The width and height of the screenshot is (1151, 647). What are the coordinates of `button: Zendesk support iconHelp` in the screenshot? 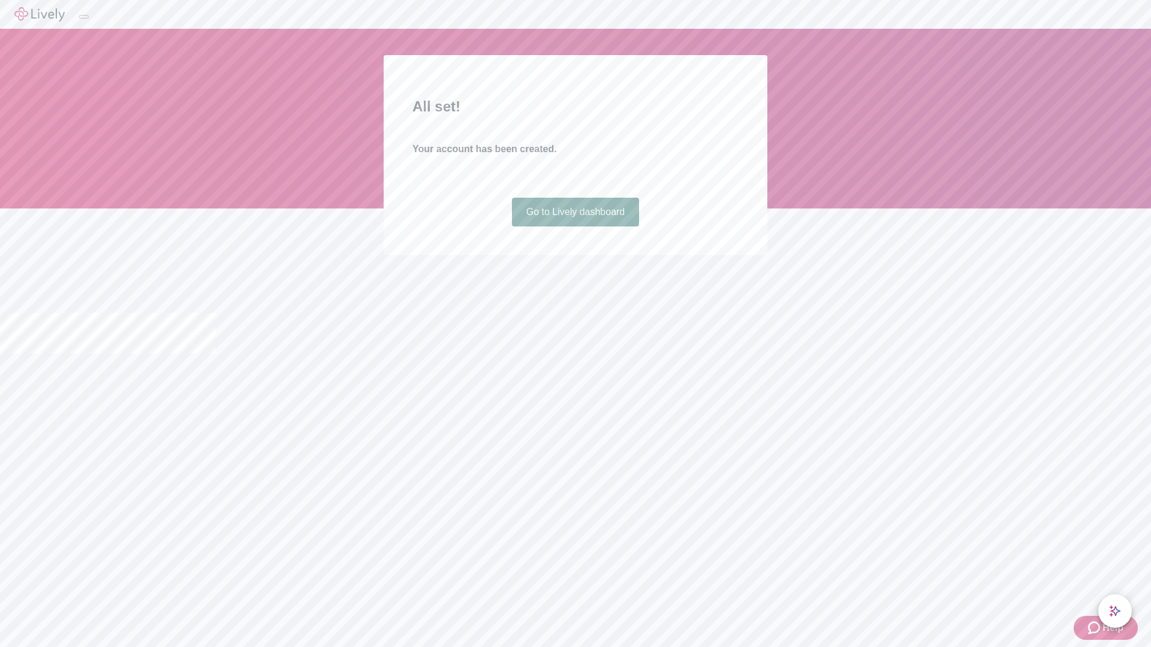 It's located at (1105, 628).